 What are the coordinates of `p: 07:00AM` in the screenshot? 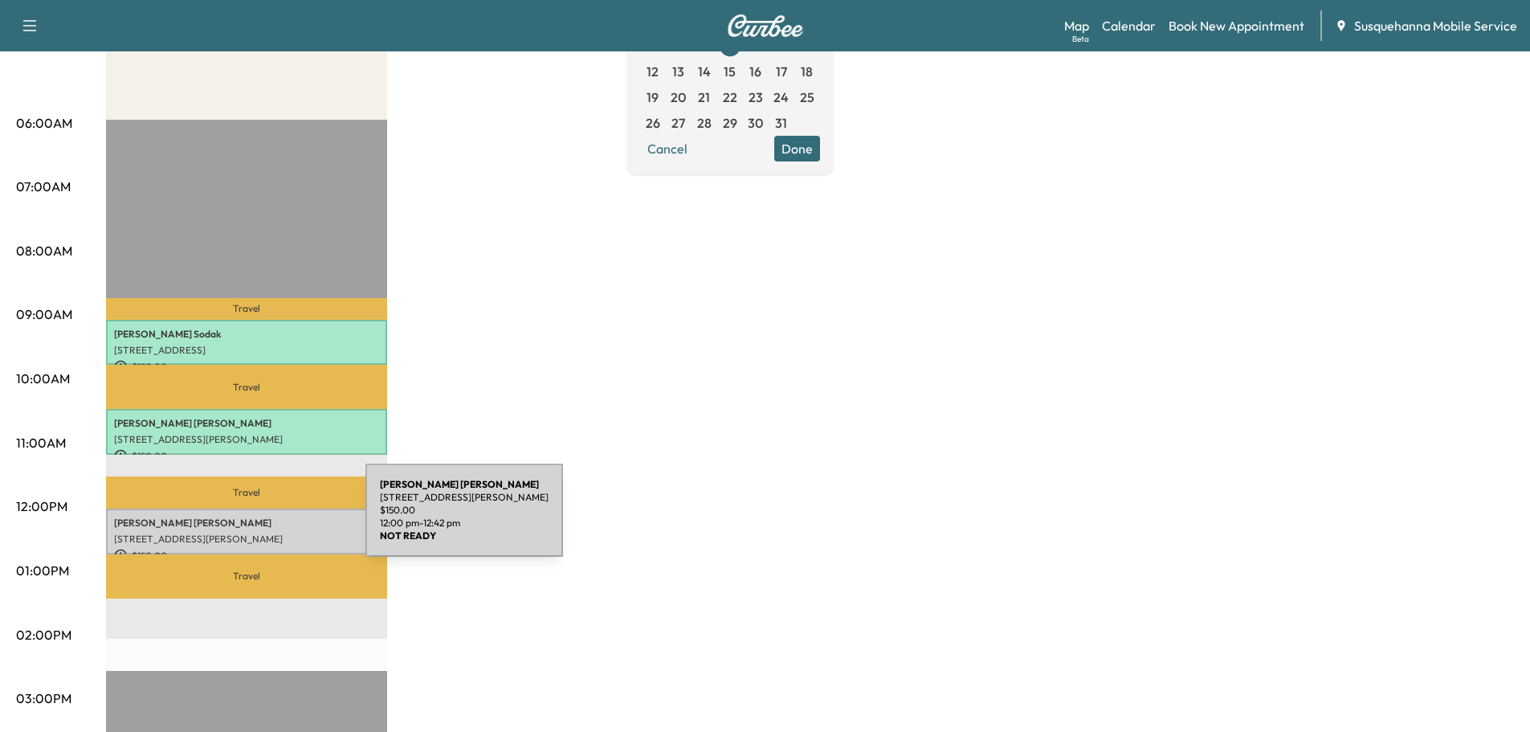 It's located at (43, 186).